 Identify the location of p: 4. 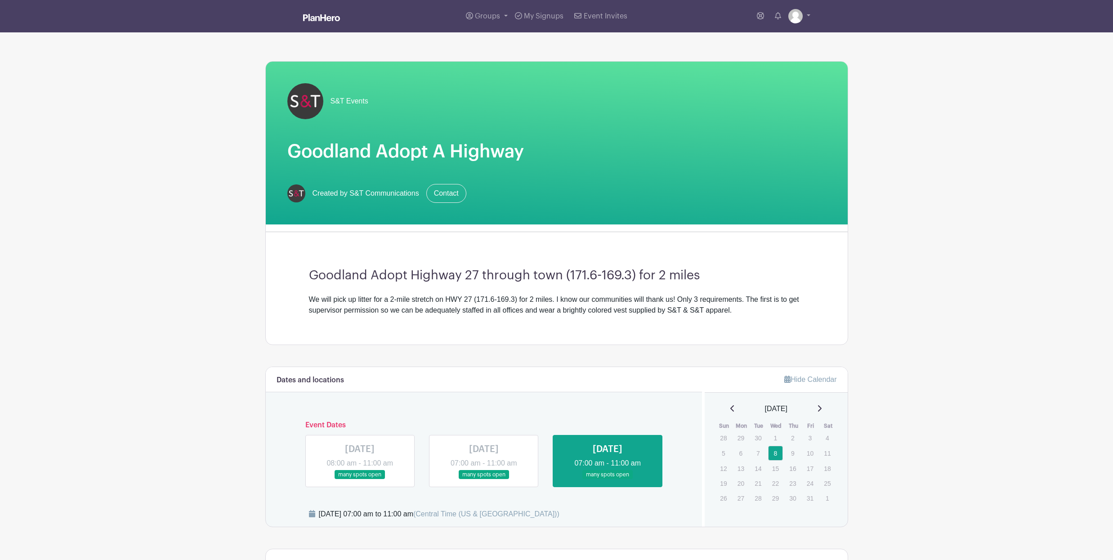
(827, 438).